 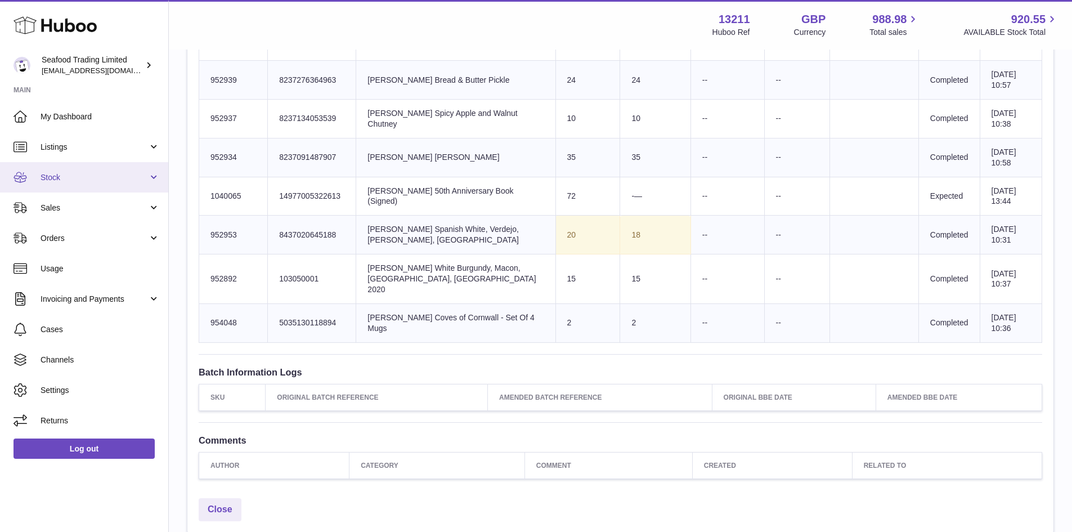 I want to click on span: 920.55, so click(x=1028, y=19).